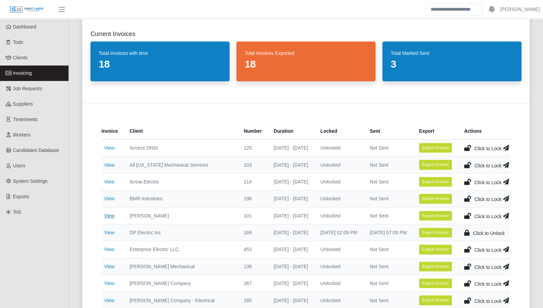 Image resolution: width=543 pixels, height=308 pixels. Describe the element at coordinates (23, 104) in the screenshot. I see `span: Suppliers` at that location.